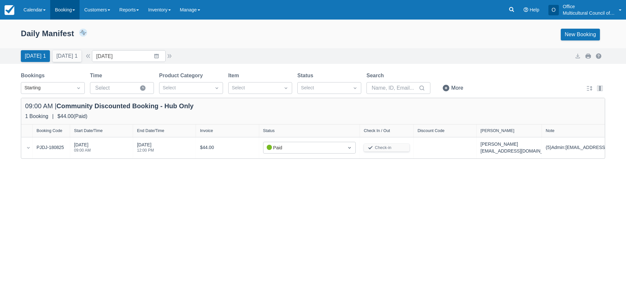 The image size is (626, 297). I want to click on div: Daily Manifest, so click(47, 34).